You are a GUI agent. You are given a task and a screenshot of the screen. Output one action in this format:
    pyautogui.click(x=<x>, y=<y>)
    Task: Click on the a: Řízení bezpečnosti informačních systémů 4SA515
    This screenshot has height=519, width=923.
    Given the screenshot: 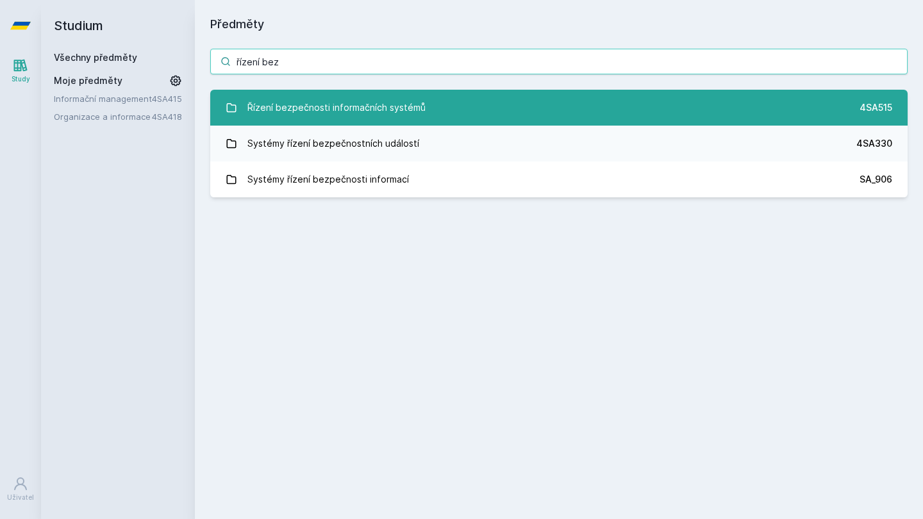 What is the action you would take?
    pyautogui.click(x=559, y=108)
    